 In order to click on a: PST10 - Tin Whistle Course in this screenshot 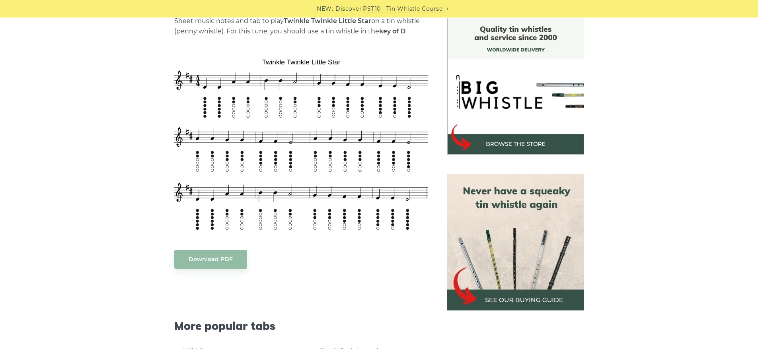, I will do `click(402, 9)`.